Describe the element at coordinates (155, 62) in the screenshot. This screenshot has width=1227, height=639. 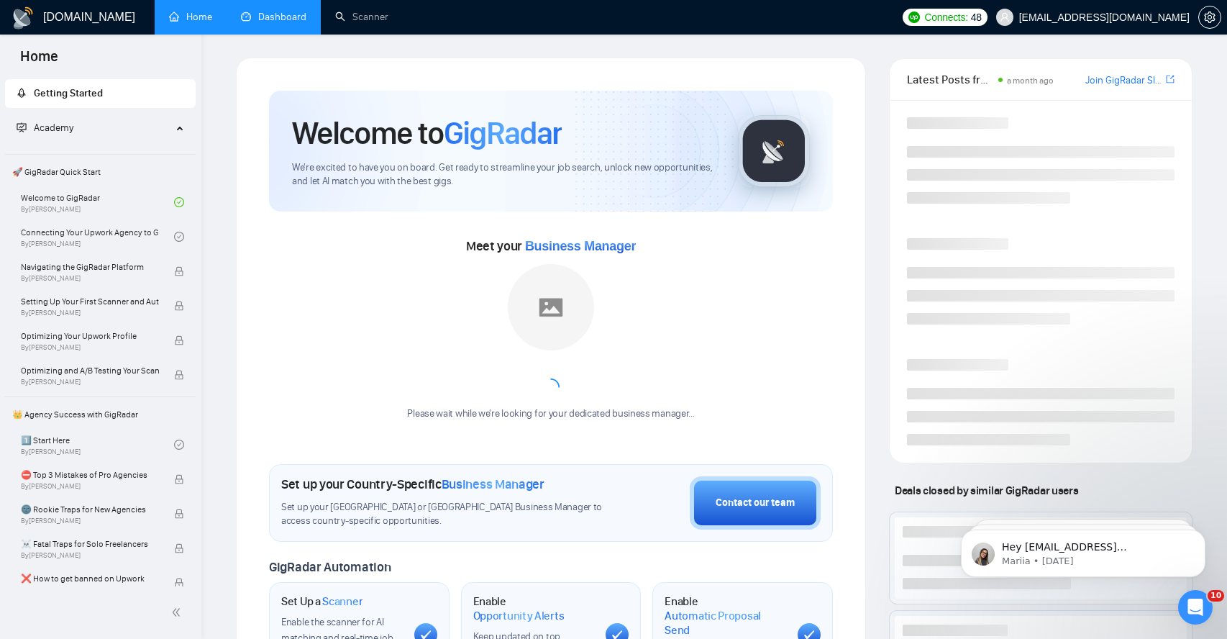
I see `p: Message from Mariia, sent 2d ago` at that location.